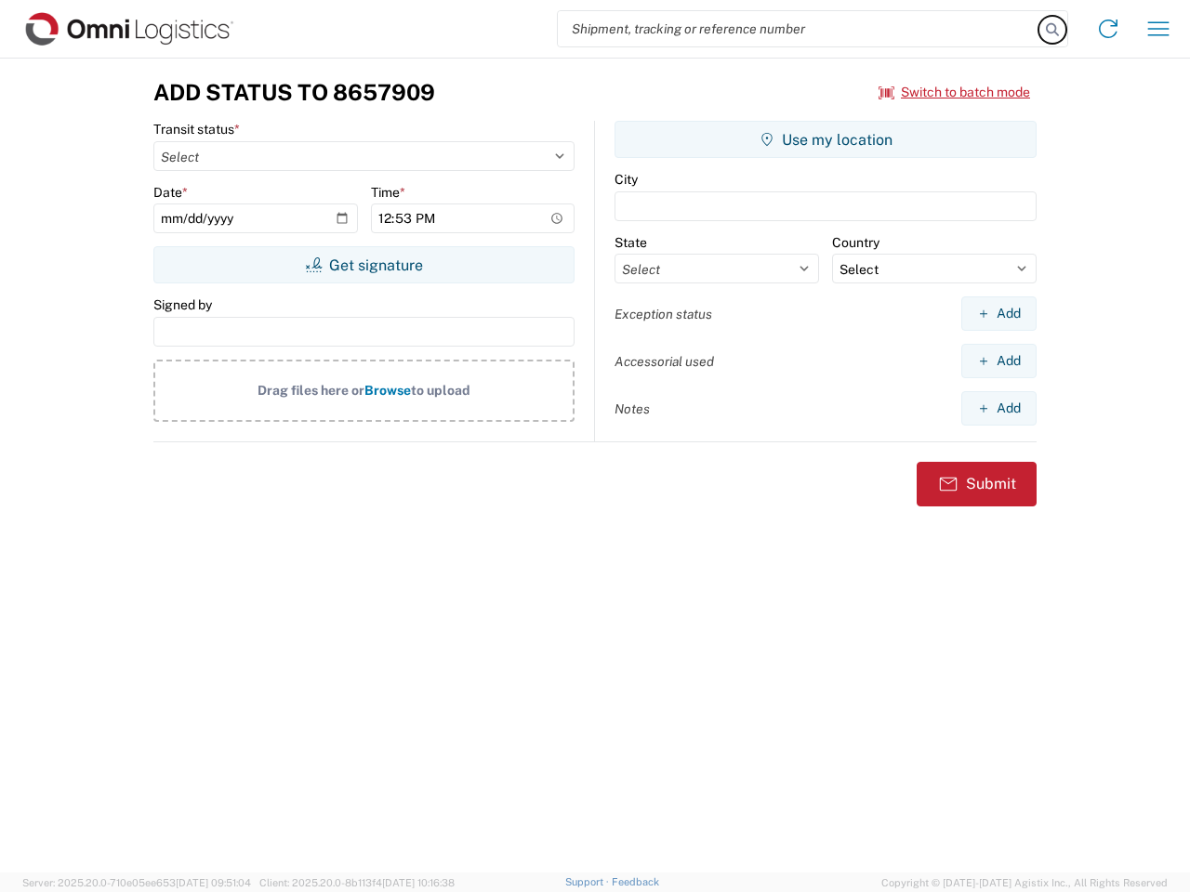  I want to click on span: Browse, so click(388, 390).